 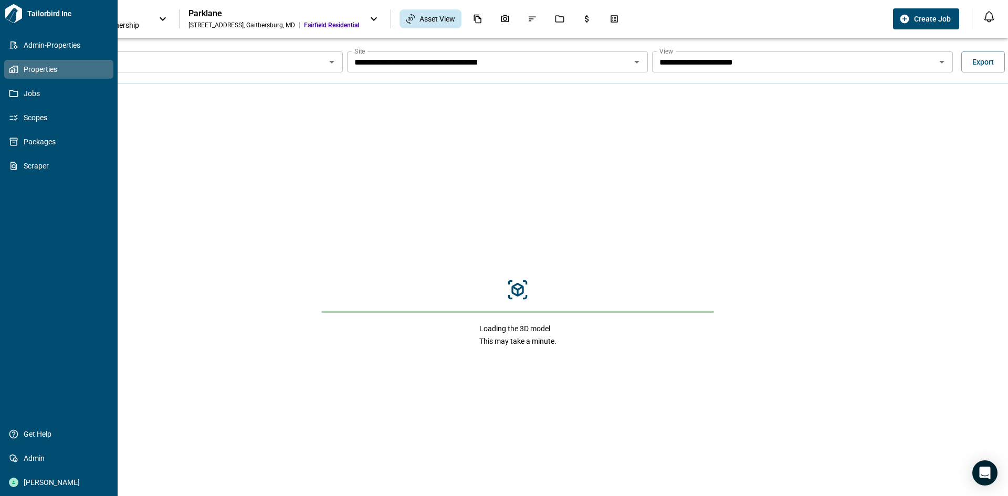 I want to click on a: Packages, so click(x=59, y=142).